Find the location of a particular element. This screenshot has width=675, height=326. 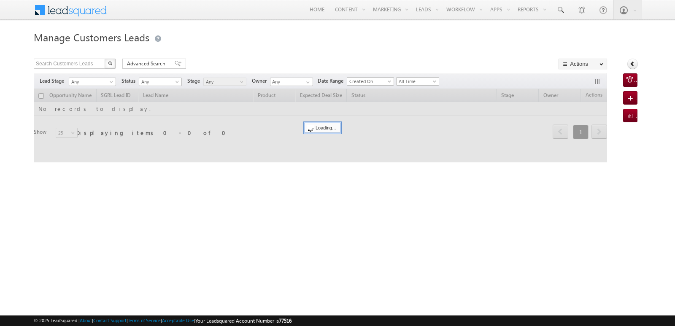

a: Terms of Service is located at coordinates (144, 320).